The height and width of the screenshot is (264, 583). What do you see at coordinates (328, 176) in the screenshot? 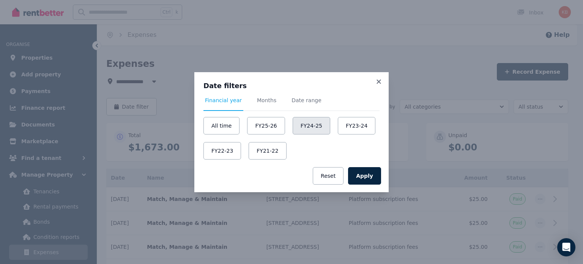
I see `button: Reset` at bounding box center [328, 176].